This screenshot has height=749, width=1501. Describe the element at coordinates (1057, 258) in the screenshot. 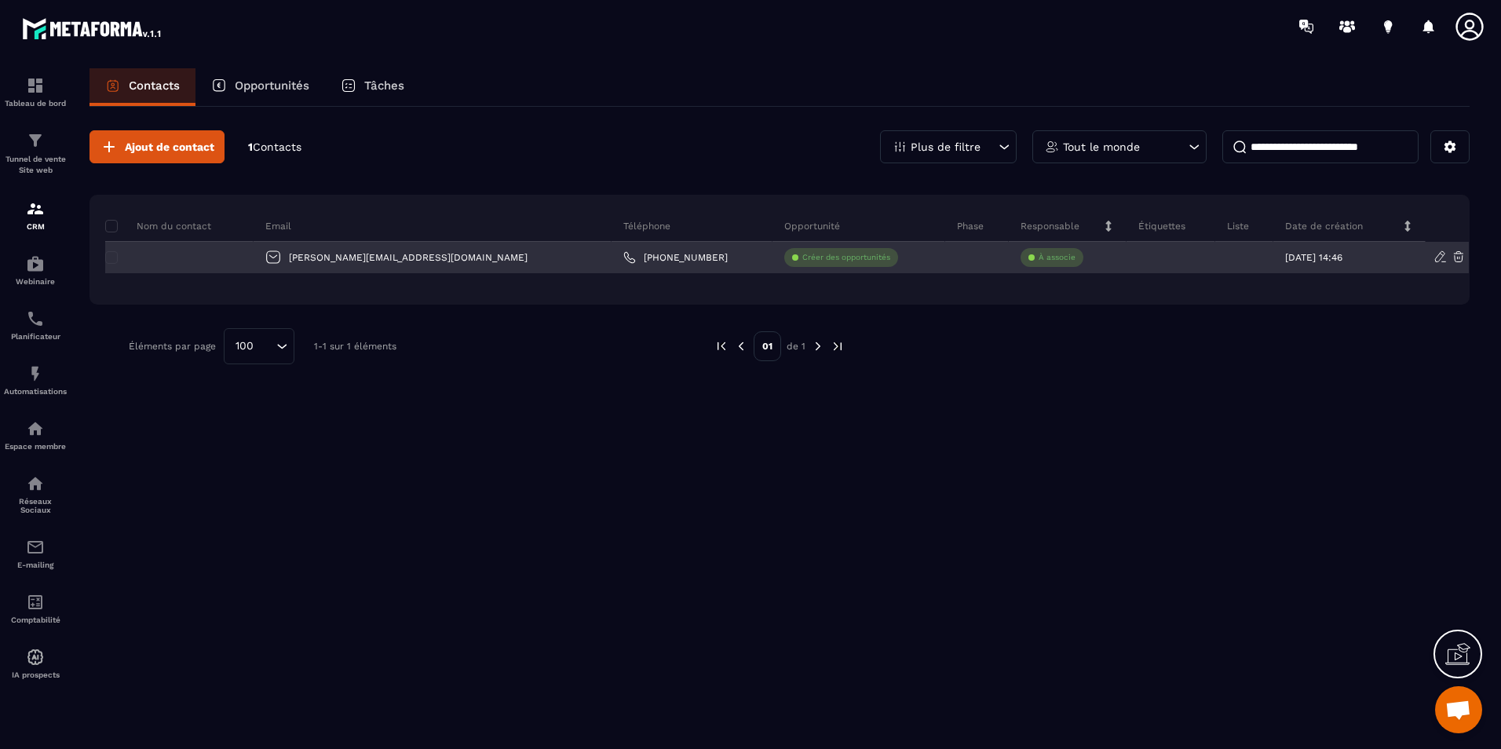

I see `p: À associe` at that location.